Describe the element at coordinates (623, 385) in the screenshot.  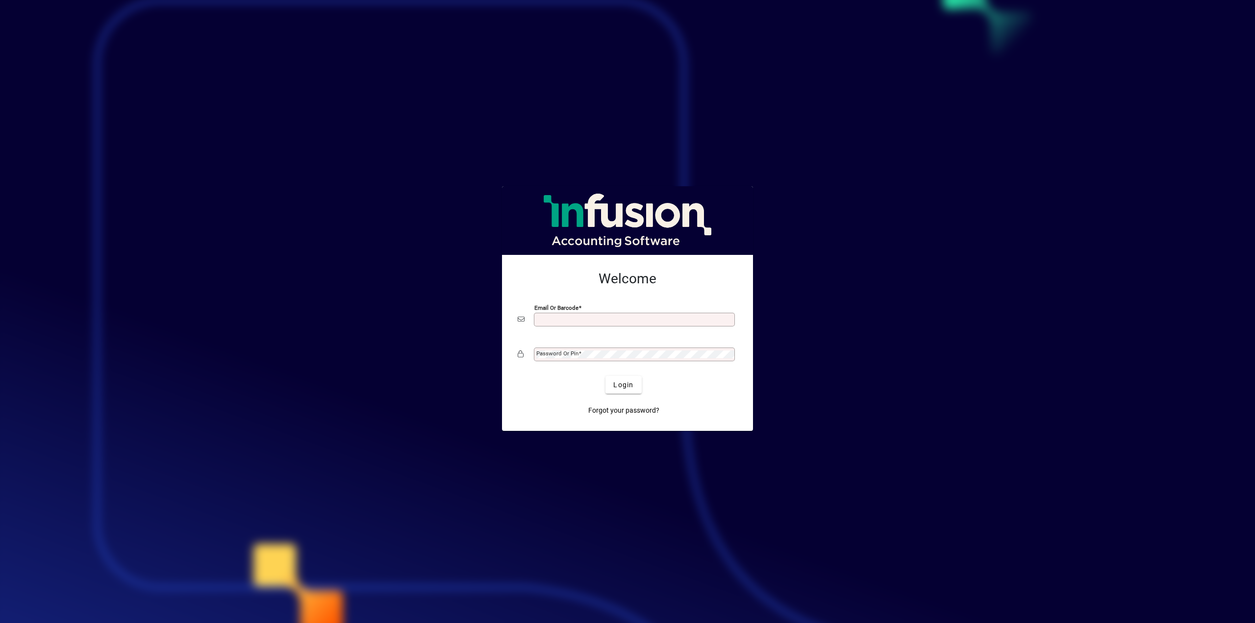
I see `span: Login` at that location.